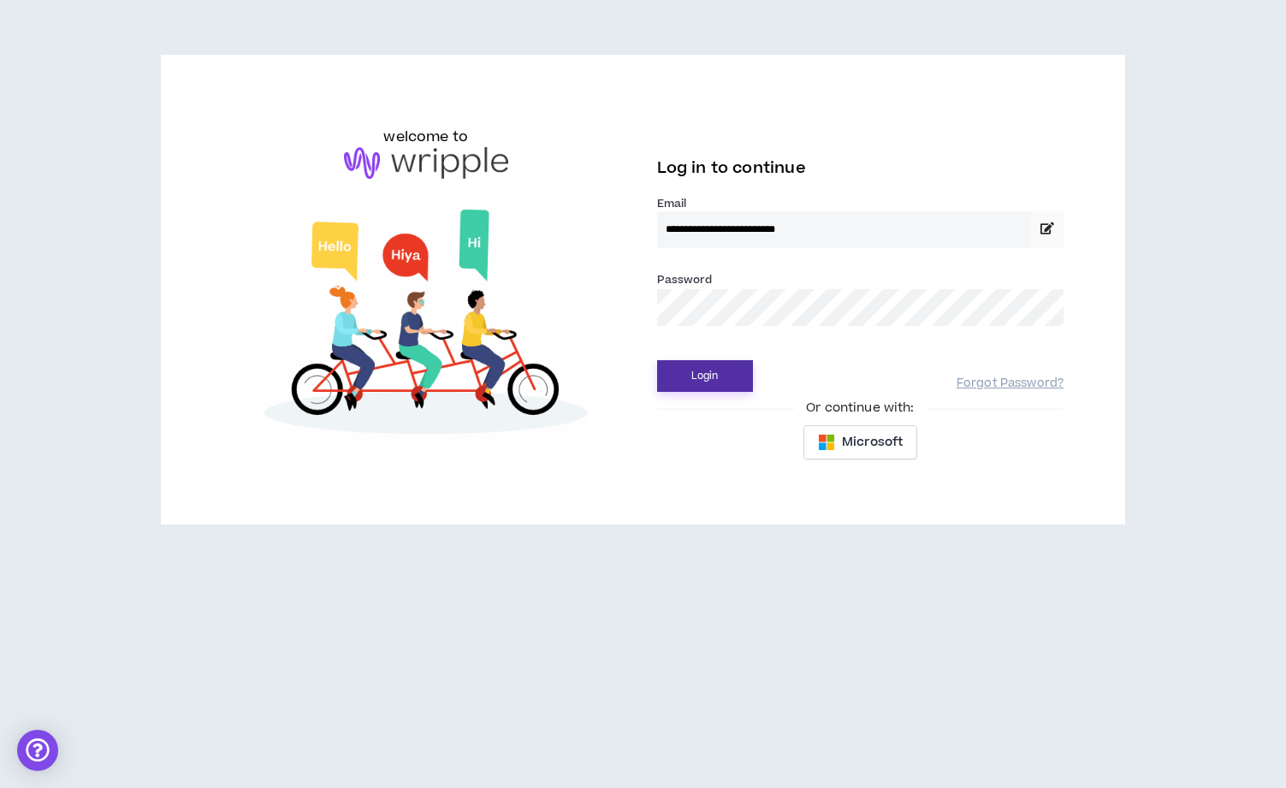  I want to click on span: Log in to continue, so click(732, 168).